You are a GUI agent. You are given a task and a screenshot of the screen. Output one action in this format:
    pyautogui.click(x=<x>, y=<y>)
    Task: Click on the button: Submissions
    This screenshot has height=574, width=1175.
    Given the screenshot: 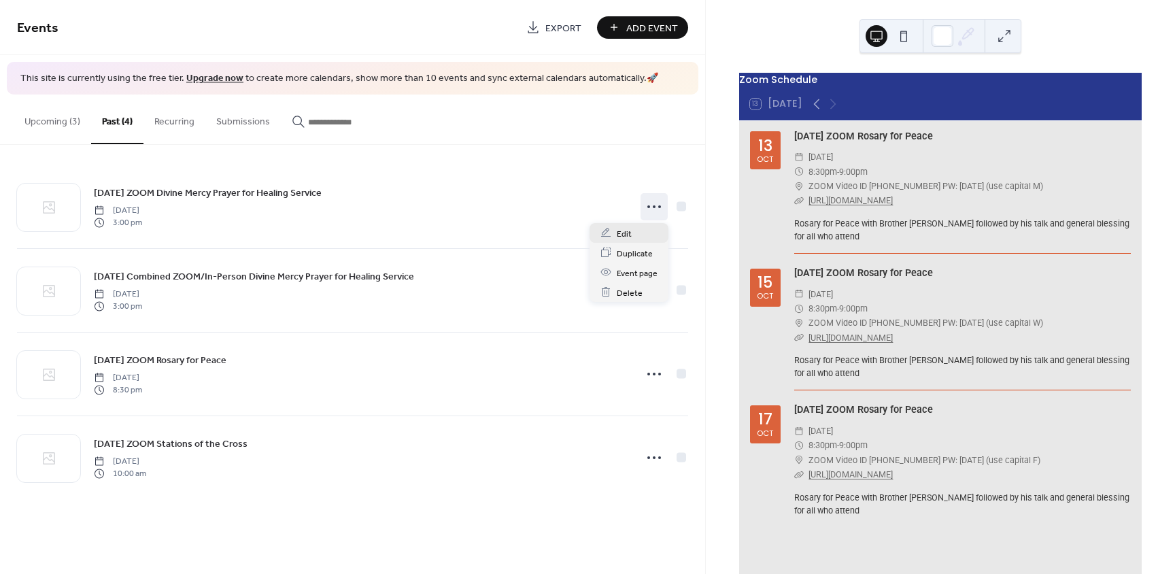 What is the action you would take?
    pyautogui.click(x=243, y=118)
    